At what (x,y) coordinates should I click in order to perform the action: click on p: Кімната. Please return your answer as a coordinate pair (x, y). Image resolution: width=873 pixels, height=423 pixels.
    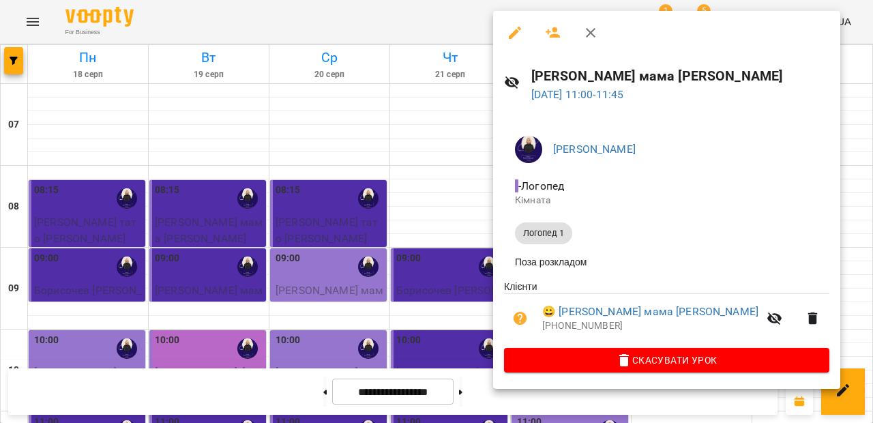
    Looking at the image, I should click on (667, 201).